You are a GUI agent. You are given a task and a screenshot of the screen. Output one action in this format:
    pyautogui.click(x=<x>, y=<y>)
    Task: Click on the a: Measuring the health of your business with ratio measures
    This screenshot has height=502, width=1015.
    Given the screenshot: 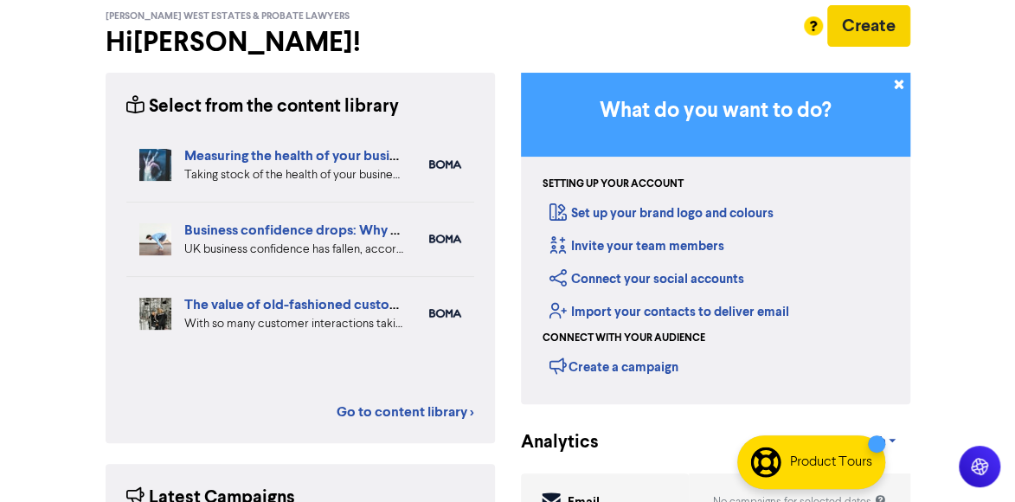 What is the action you would take?
    pyautogui.click(x=363, y=156)
    